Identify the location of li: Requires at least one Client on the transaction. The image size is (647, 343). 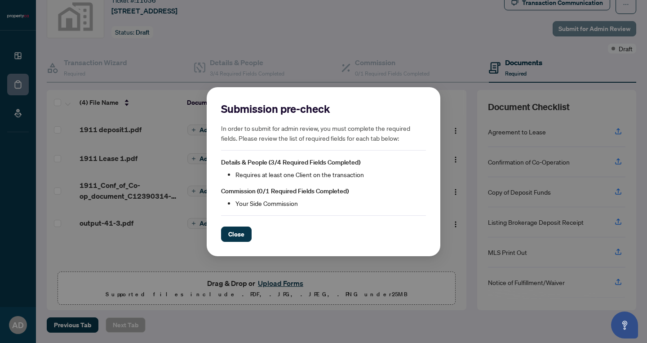
(331, 174).